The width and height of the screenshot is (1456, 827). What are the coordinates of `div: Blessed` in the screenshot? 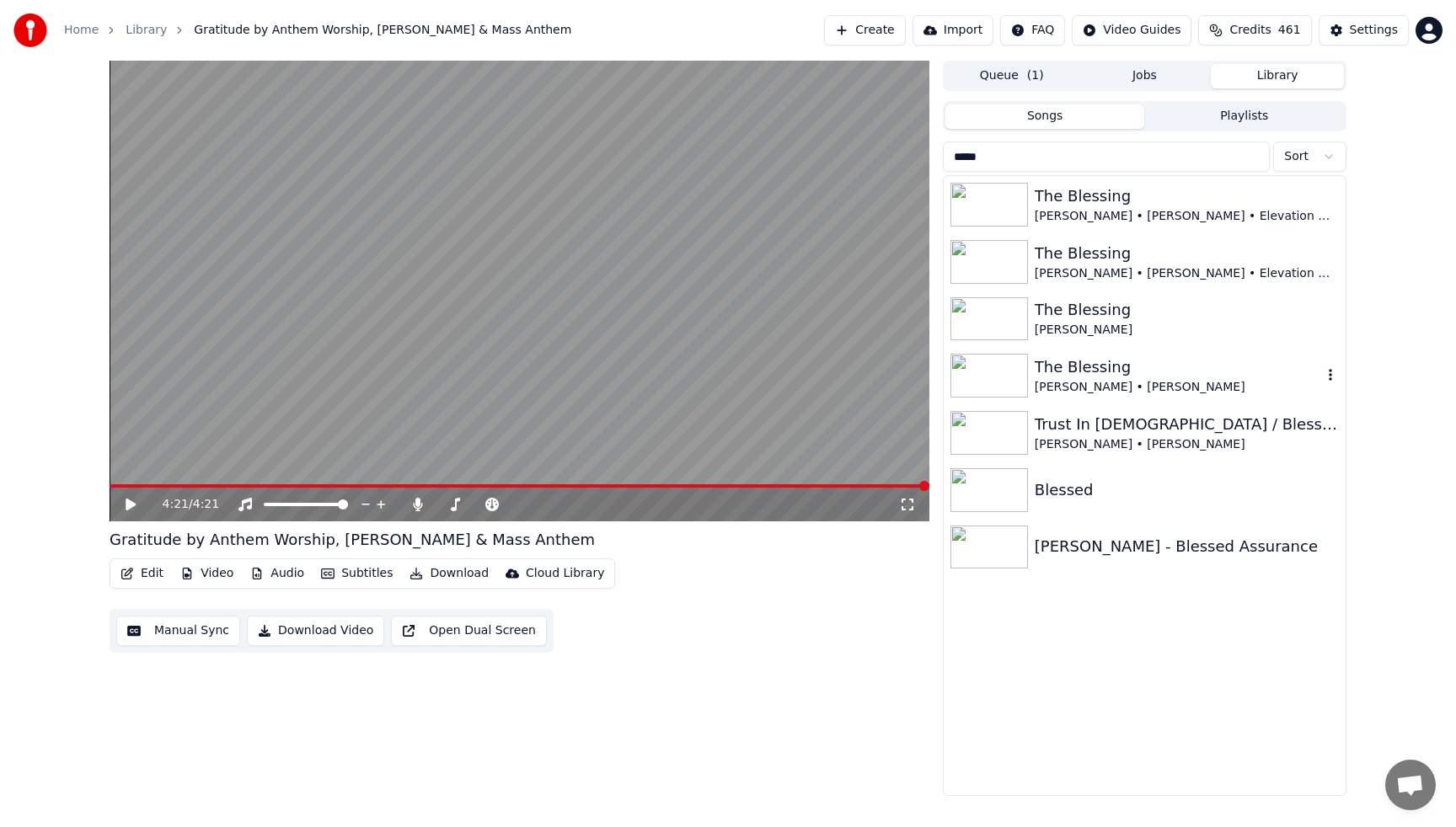 It's located at (1187, 490).